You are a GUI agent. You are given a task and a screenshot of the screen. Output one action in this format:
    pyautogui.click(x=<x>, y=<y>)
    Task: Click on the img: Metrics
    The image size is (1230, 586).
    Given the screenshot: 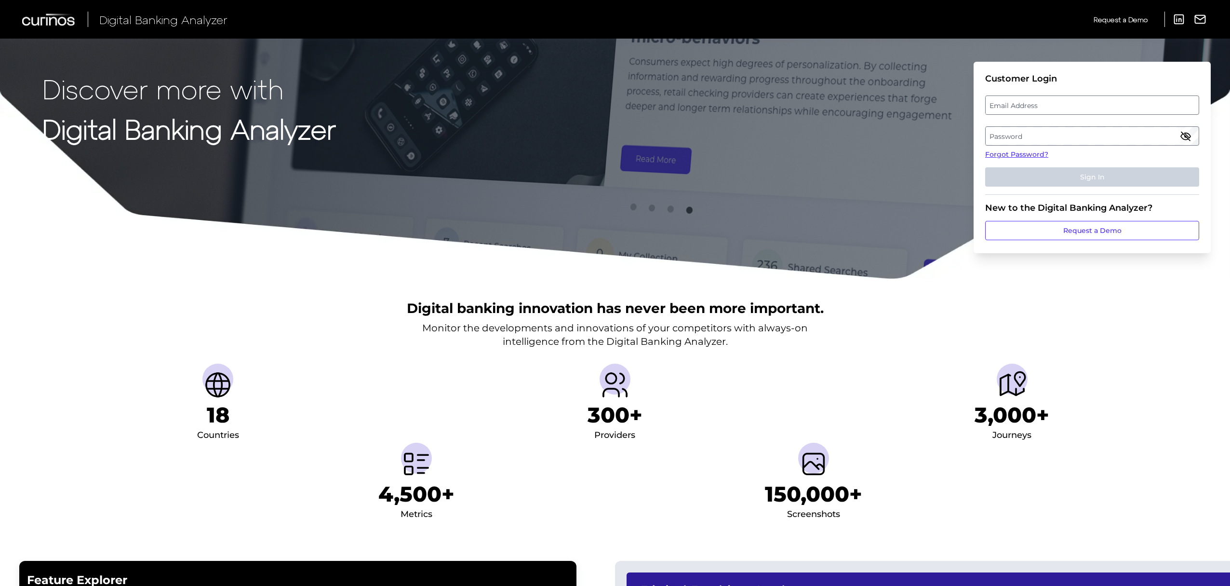 What is the action you would take?
    pyautogui.click(x=416, y=464)
    